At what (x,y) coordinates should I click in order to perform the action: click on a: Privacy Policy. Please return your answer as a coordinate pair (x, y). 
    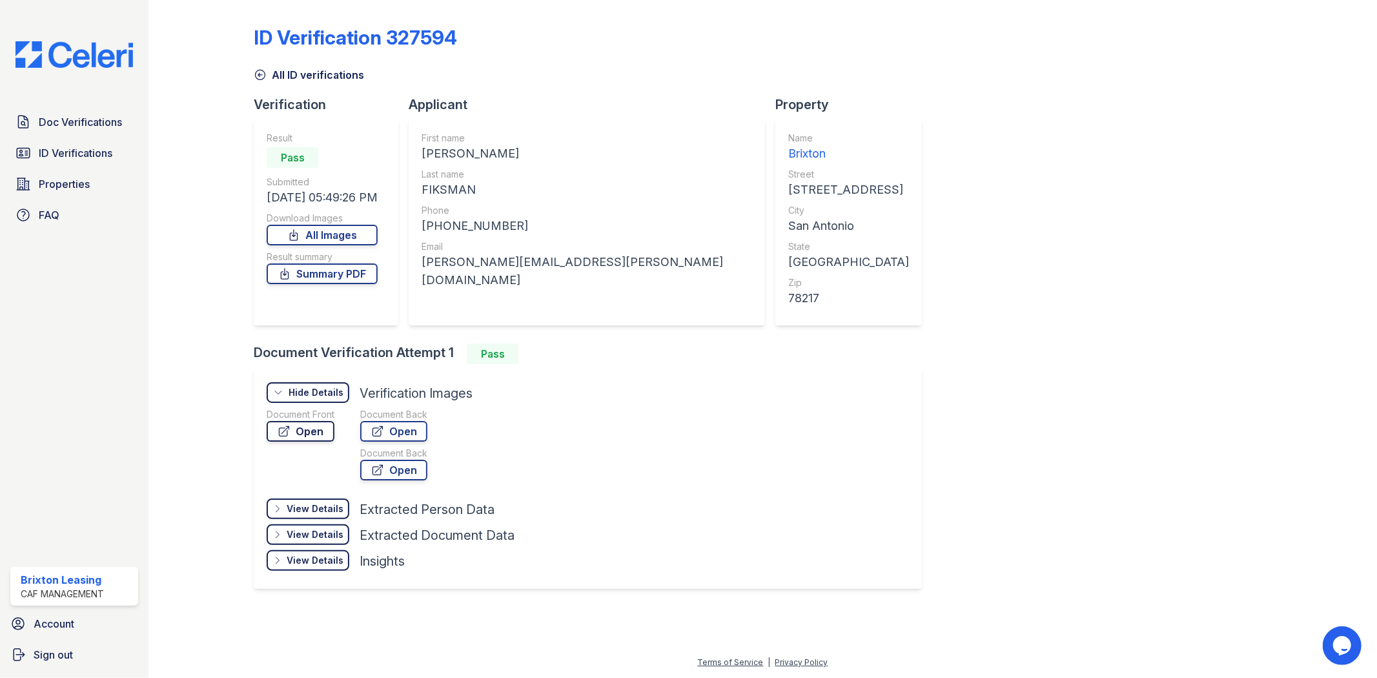
    Looking at the image, I should click on (802, 662).